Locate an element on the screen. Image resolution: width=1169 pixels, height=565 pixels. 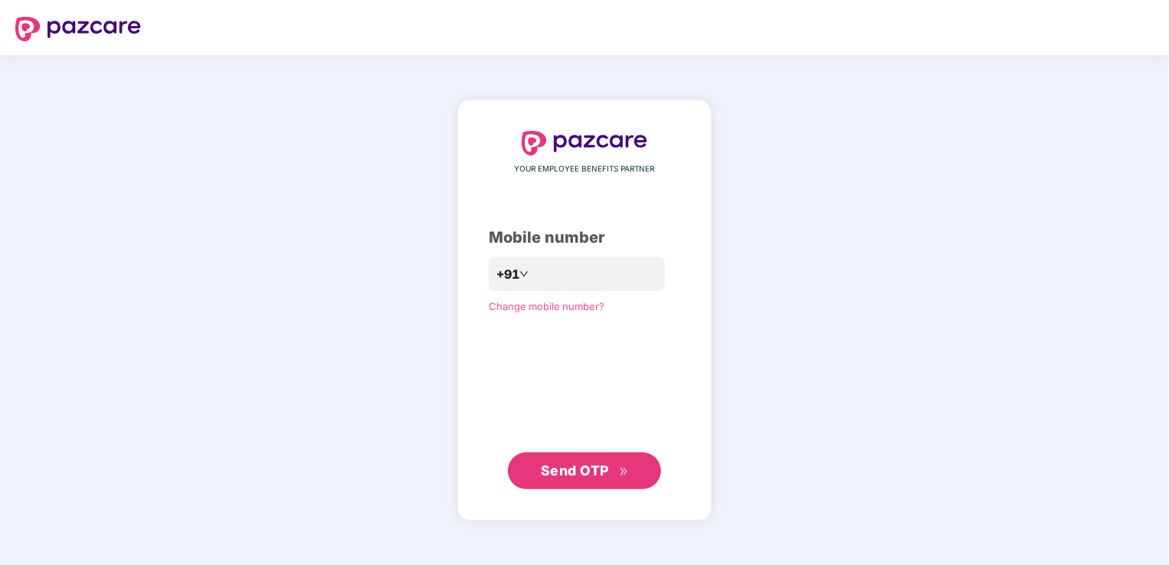
span: +91 is located at coordinates (508, 274).